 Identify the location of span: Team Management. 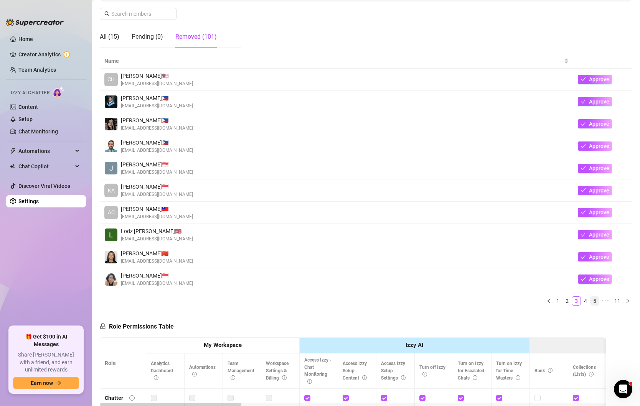
(241, 371).